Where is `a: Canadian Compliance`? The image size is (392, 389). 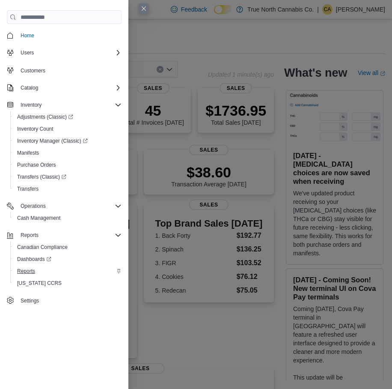 a: Canadian Compliance is located at coordinates (42, 247).